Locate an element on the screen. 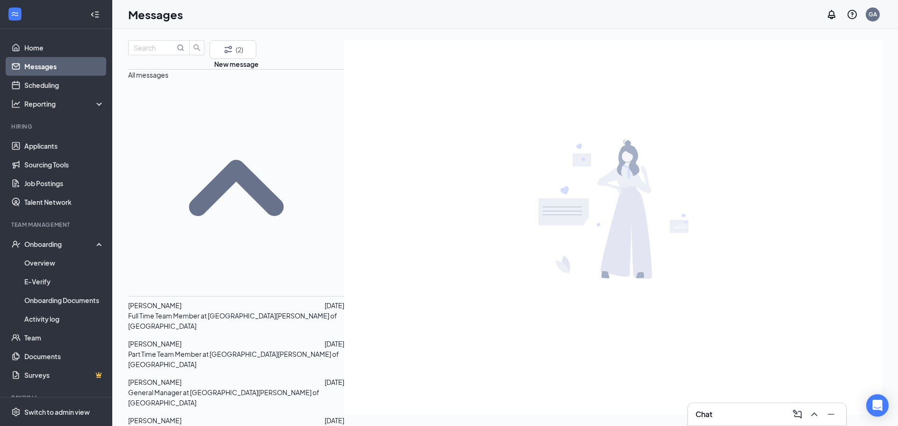 The image size is (898, 426). button: ComposeMessage is located at coordinates (797, 414).